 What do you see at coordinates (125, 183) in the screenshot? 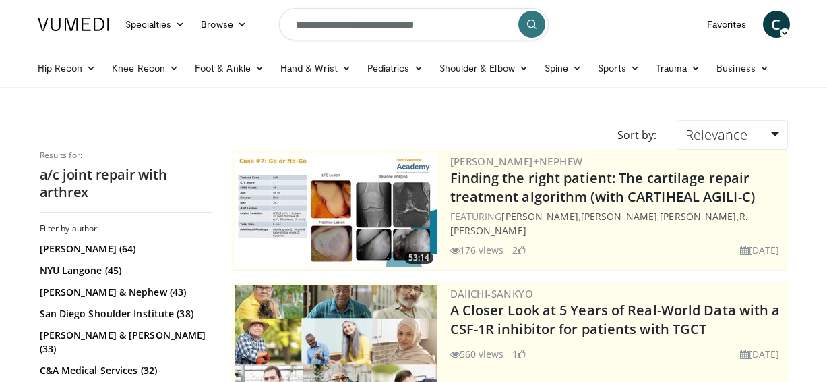
I see `h2: a/c joint repair with arthrex` at bounding box center [125, 183].